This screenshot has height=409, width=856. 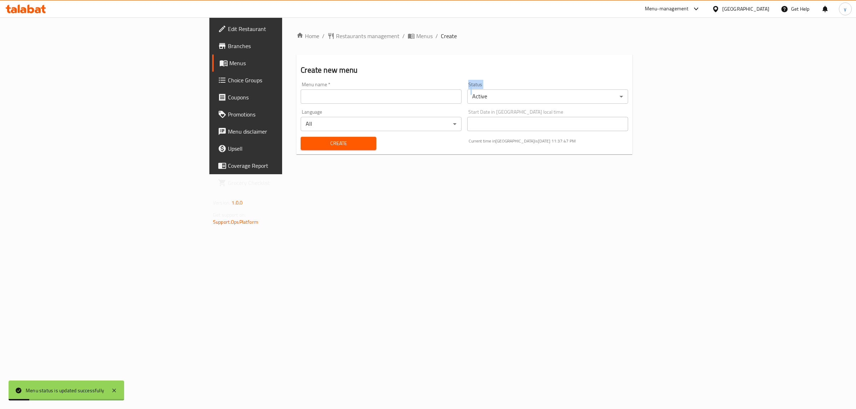 I want to click on a: Coverage Report, so click(x=282, y=166).